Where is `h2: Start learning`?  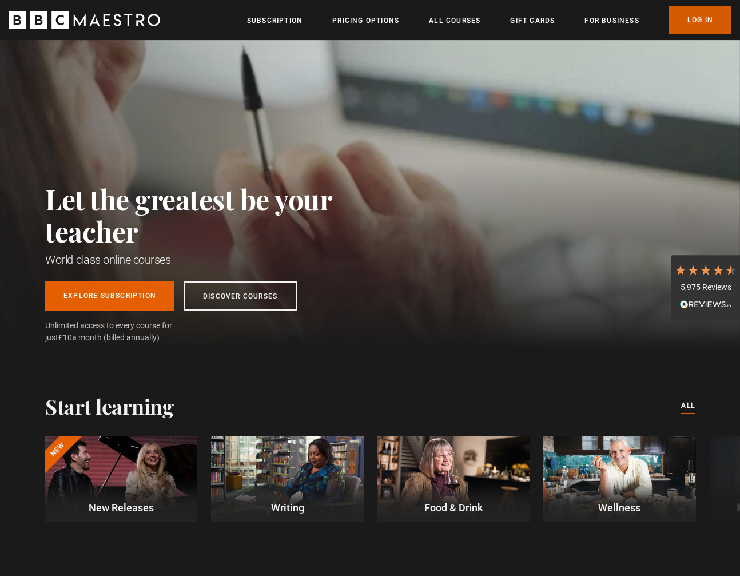
h2: Start learning is located at coordinates (109, 406).